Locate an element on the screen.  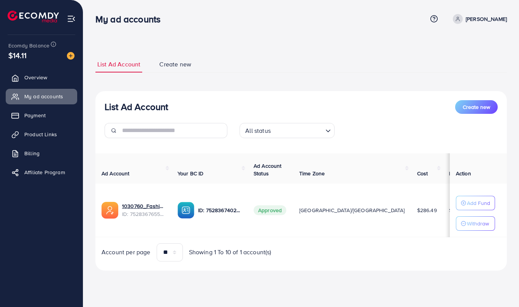
span: $14.11 is located at coordinates (17, 55).